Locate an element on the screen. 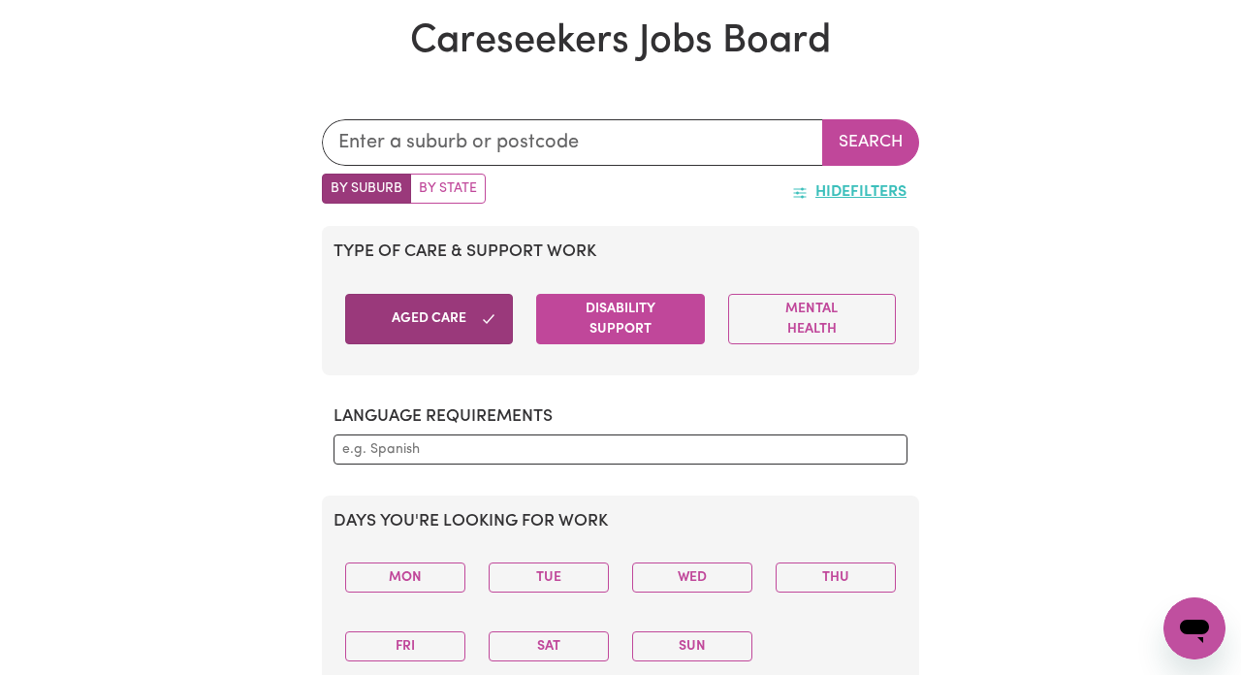 Image resolution: width=1241 pixels, height=675 pixels. input: e.g. Spanish is located at coordinates (620, 449).